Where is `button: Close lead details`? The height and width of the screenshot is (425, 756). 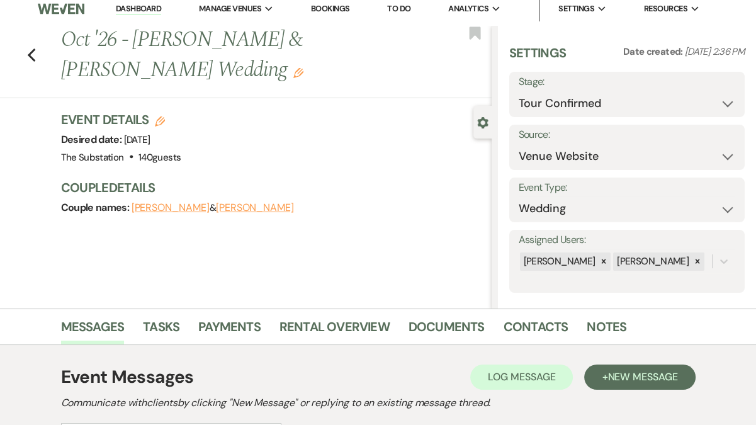
button: Close lead details is located at coordinates (483, 121).